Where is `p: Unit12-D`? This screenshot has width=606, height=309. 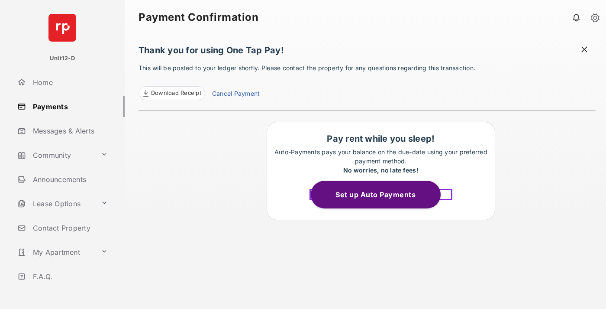 p: Unit12-D is located at coordinates (62, 58).